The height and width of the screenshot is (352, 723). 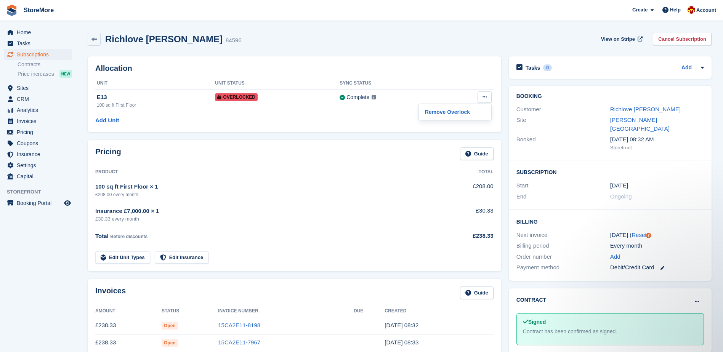 What do you see at coordinates (563, 246) in the screenshot?
I see `div: Billing period` at bounding box center [563, 246].